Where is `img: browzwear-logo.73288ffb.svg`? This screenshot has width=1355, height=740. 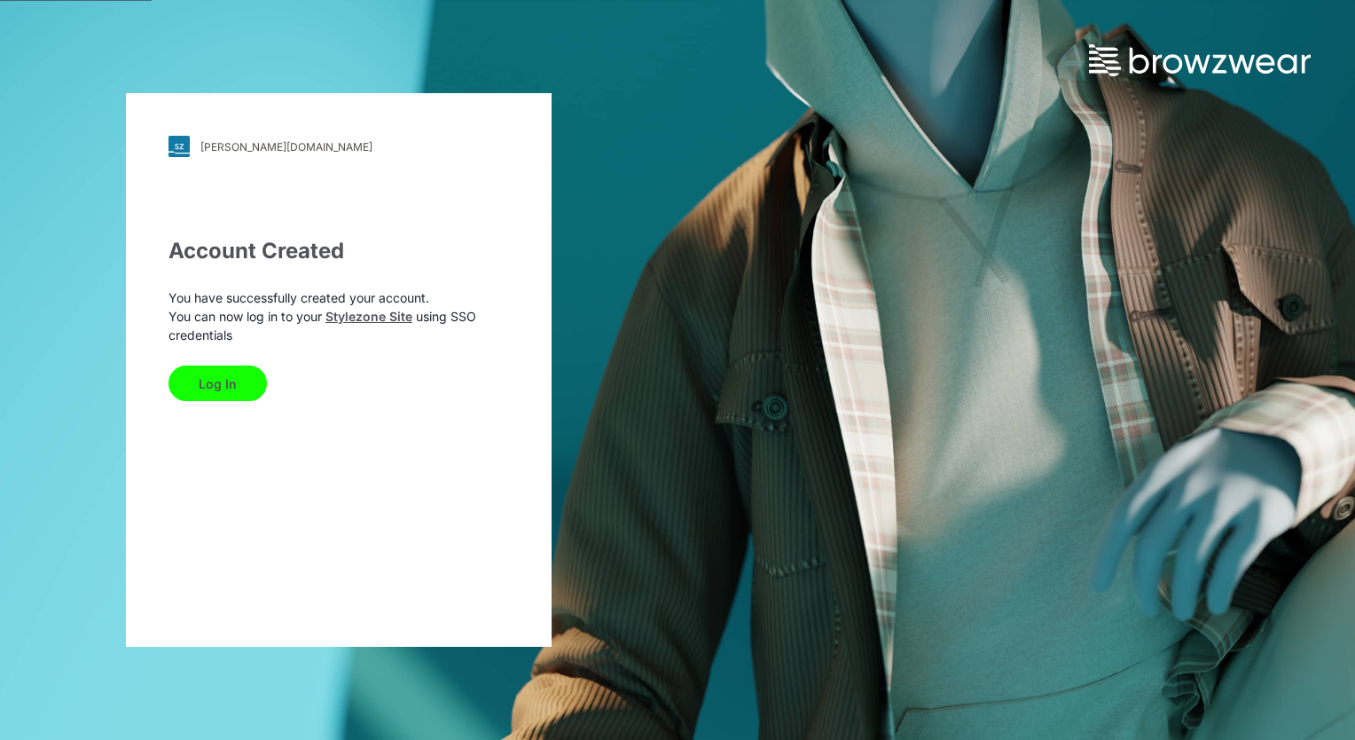 img: browzwear-logo.73288ffb.svg is located at coordinates (1200, 60).